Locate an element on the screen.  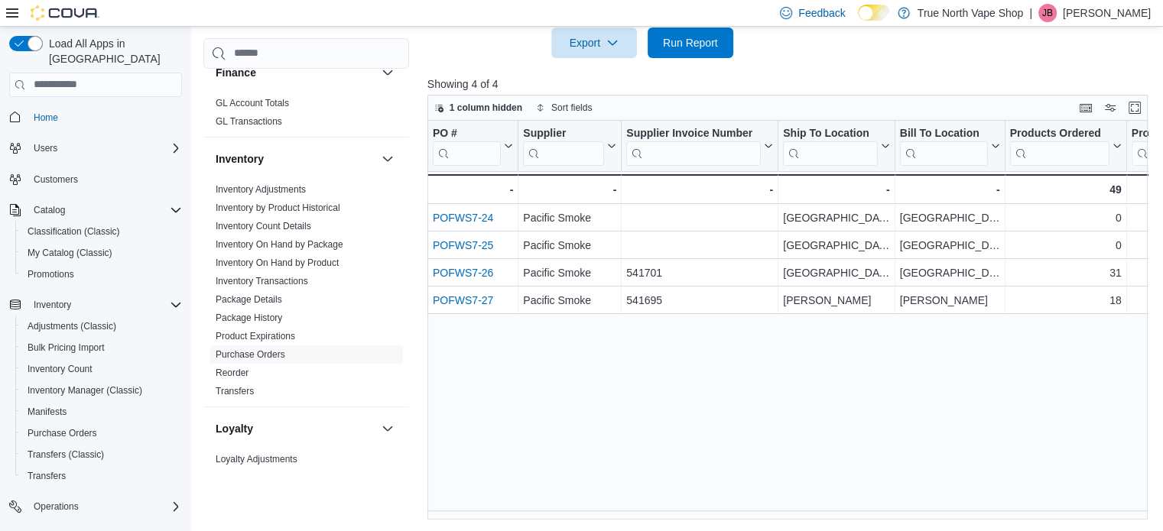
button: Bulk Pricing Import is located at coordinates (102, 348).